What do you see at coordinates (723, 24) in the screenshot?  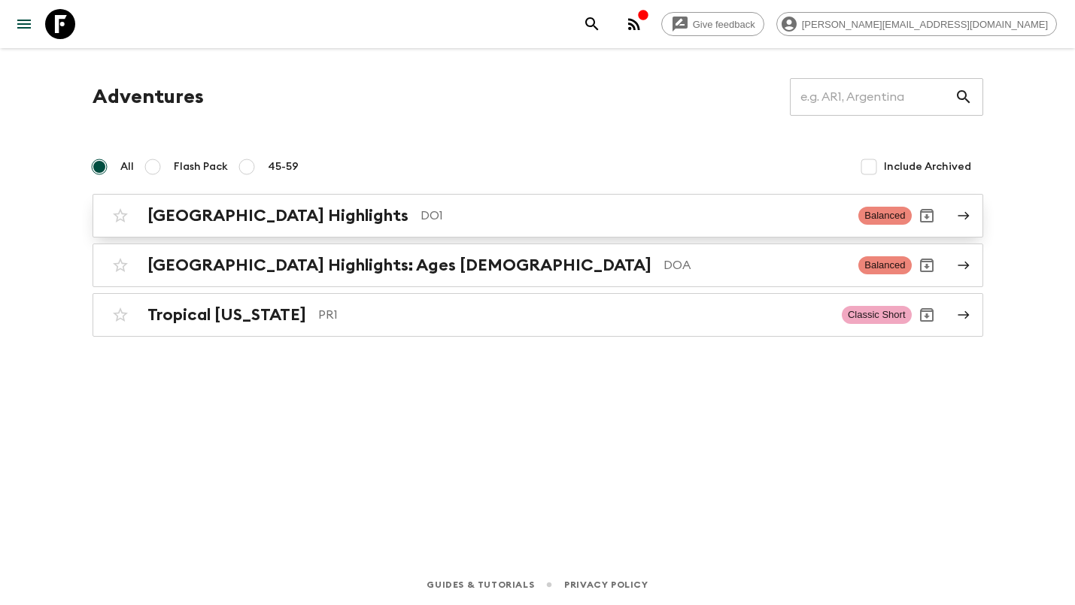 I see `span: Give feedback` at bounding box center [723, 24].